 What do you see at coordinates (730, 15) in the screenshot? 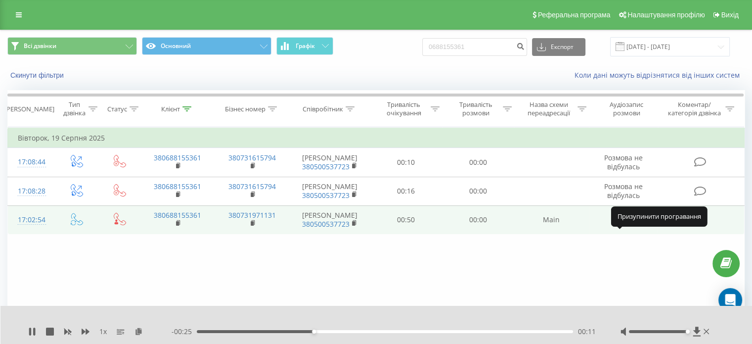
I see `span: Вихід` at bounding box center [730, 15].